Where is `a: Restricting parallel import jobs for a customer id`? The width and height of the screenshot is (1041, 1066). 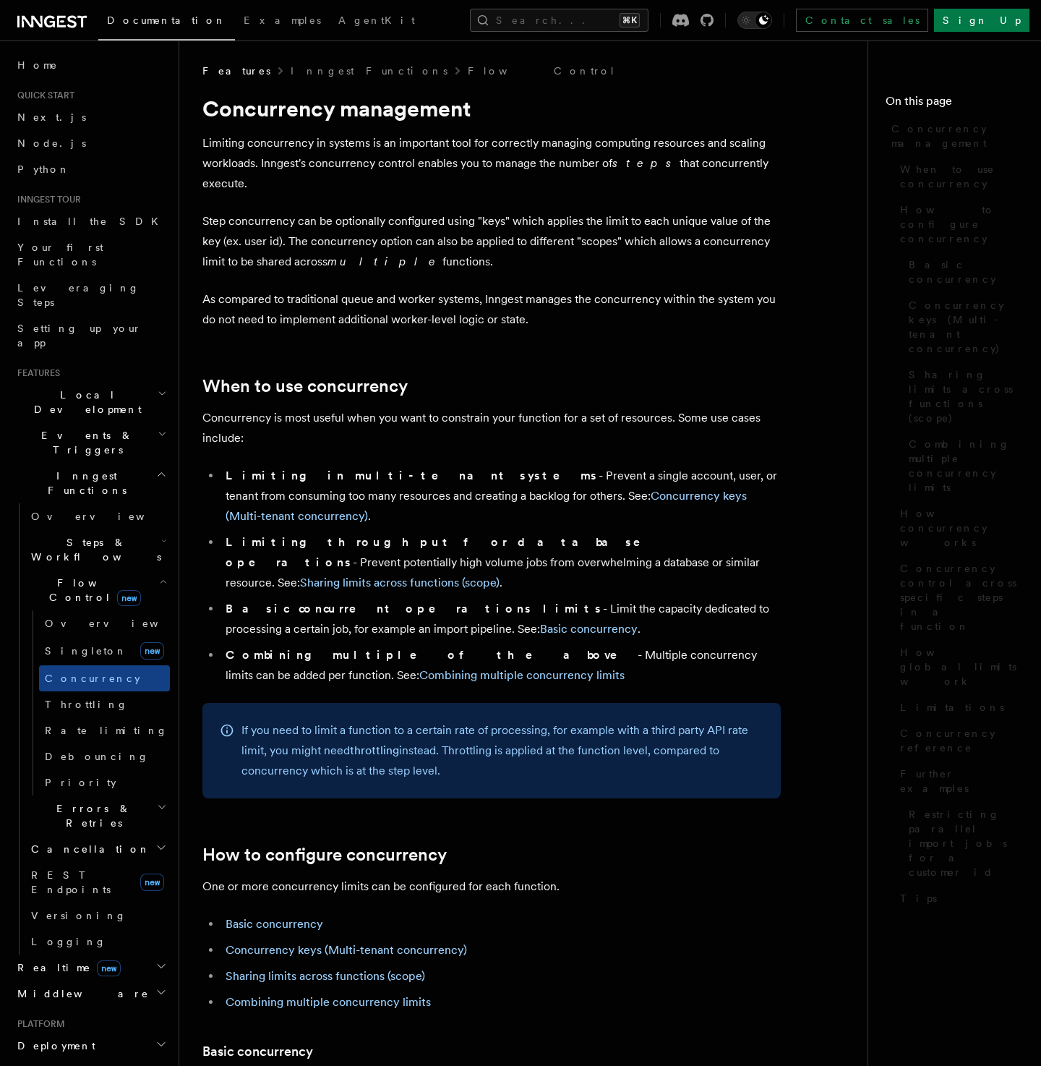 a: Restricting parallel import jobs for a customer id is located at coordinates (963, 843).